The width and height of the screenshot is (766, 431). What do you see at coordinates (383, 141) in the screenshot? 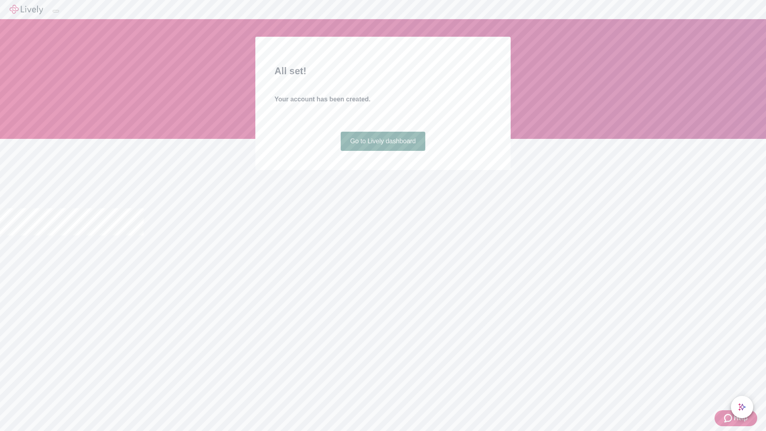
I see `a: Go to Lively dashboard` at bounding box center [383, 141].